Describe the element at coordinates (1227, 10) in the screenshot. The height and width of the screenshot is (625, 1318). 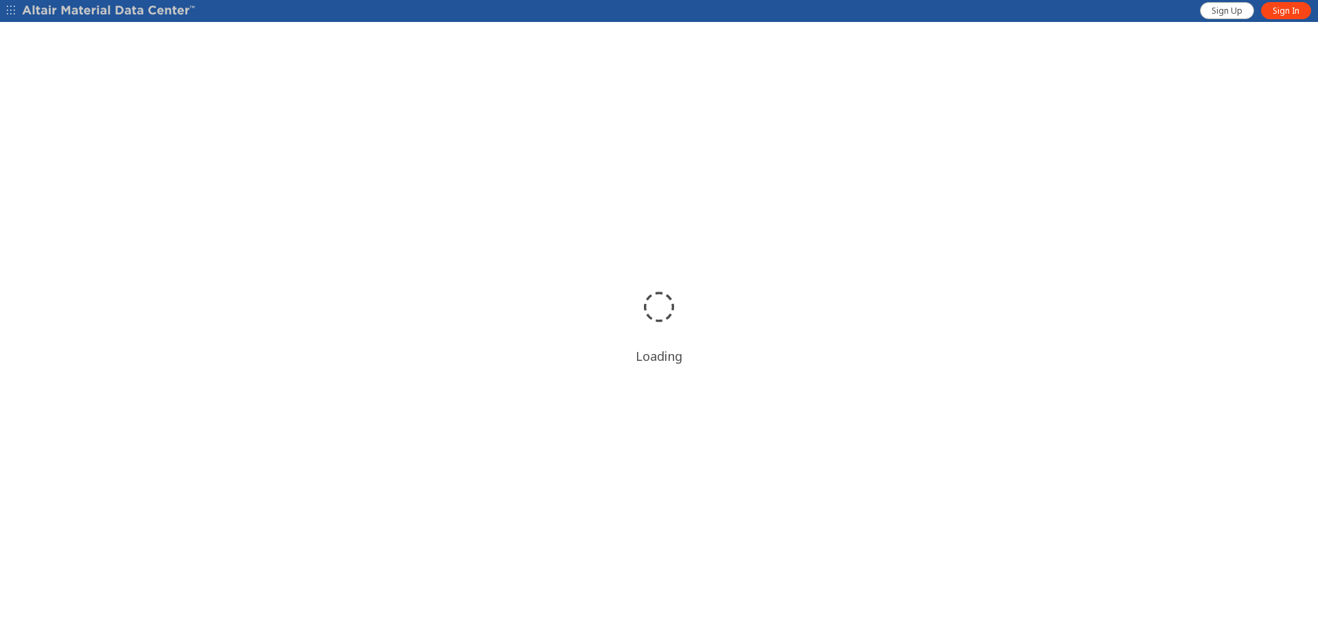
I see `a: Sign Up` at that location.